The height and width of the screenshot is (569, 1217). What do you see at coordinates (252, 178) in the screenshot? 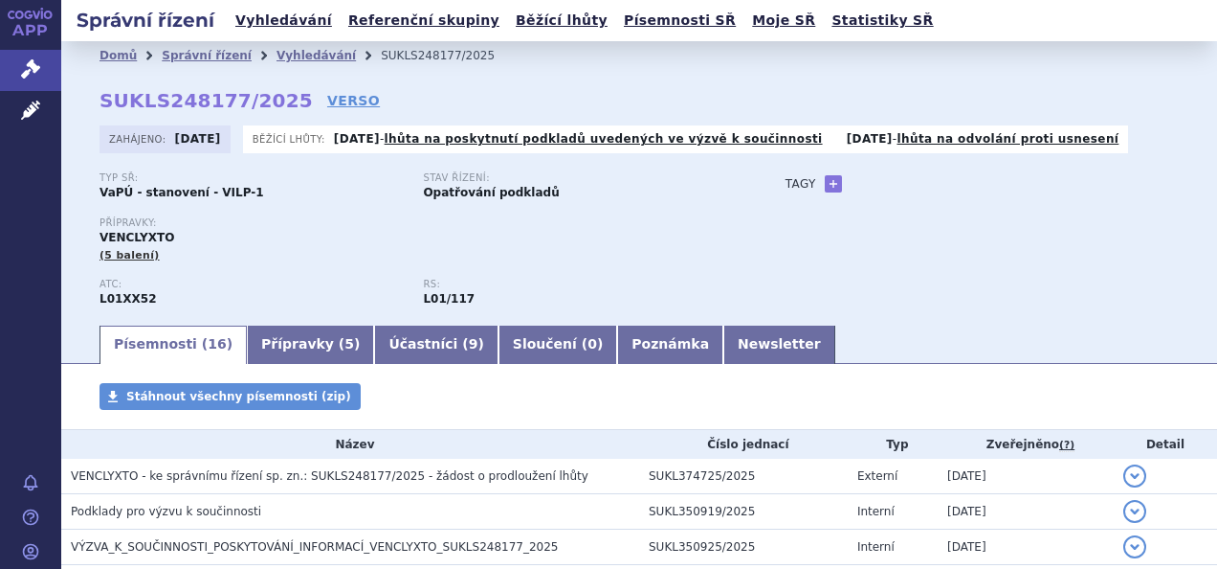
I see `p: Typ SŘ:` at bounding box center [252, 178].